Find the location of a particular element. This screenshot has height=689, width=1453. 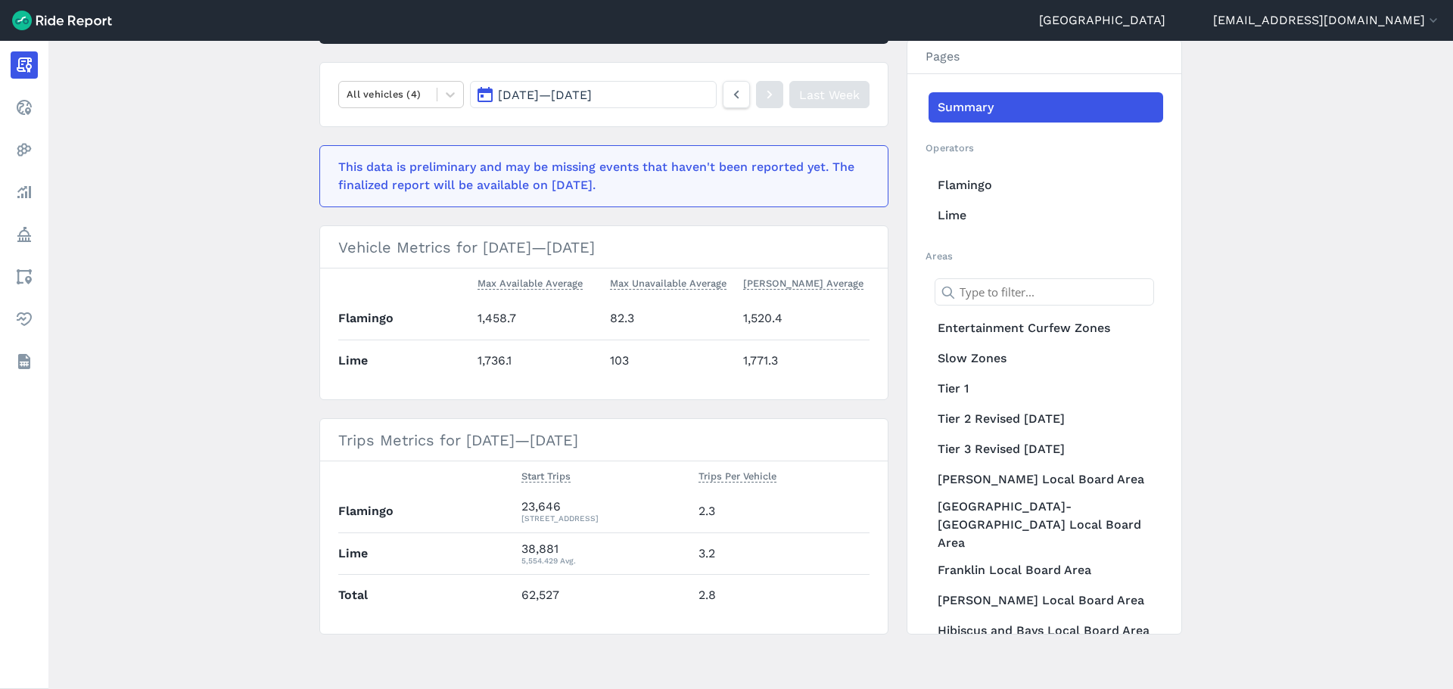

button: Max Available Average is located at coordinates (530, 284).